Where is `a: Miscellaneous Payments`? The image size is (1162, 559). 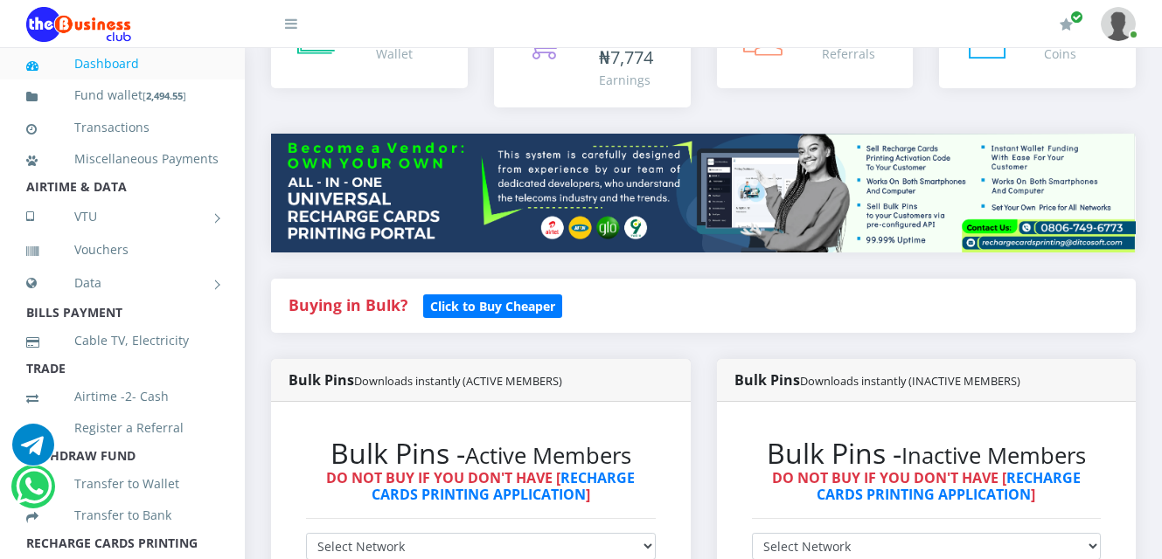
a: Miscellaneous Payments is located at coordinates (122, 159).